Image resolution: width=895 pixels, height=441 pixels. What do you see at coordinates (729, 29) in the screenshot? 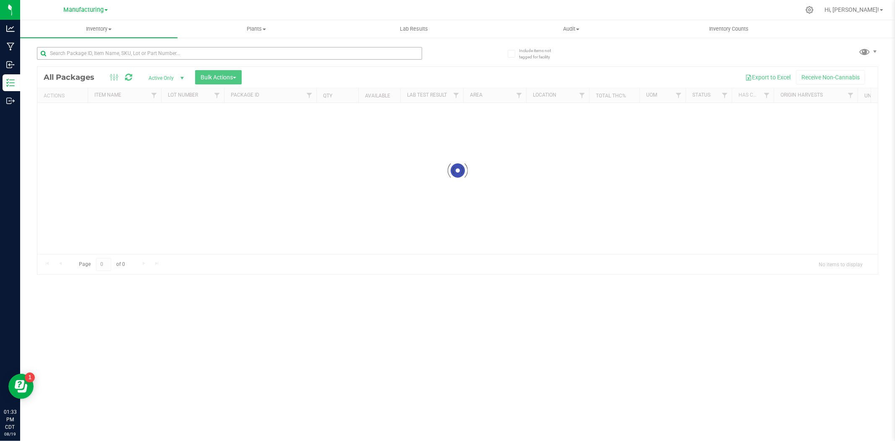
I see `span: Inventory Counts` at bounding box center [729, 29].